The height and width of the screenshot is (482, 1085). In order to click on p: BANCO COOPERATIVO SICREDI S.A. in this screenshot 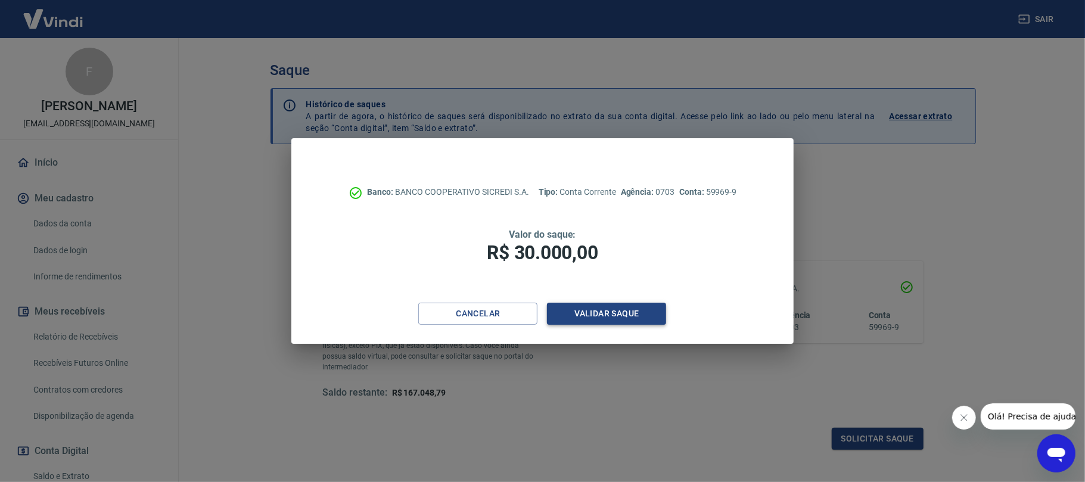, I will do `click(448, 192)`.